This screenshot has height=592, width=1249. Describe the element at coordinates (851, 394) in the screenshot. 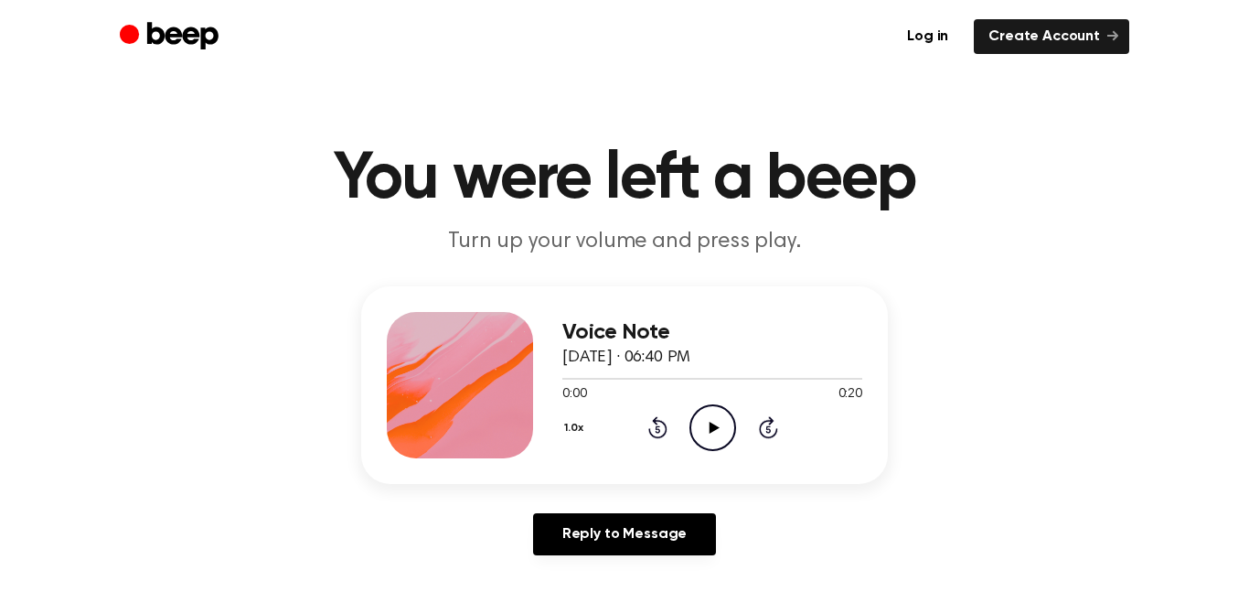

I see `span: 0:20` at that location.